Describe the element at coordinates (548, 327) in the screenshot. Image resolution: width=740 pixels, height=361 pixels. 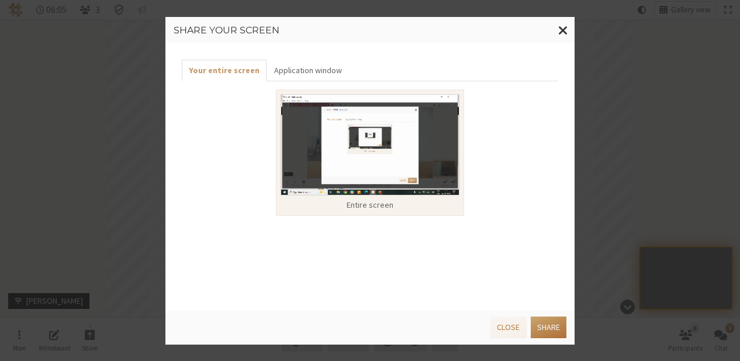
I see `button: Share` at that location.